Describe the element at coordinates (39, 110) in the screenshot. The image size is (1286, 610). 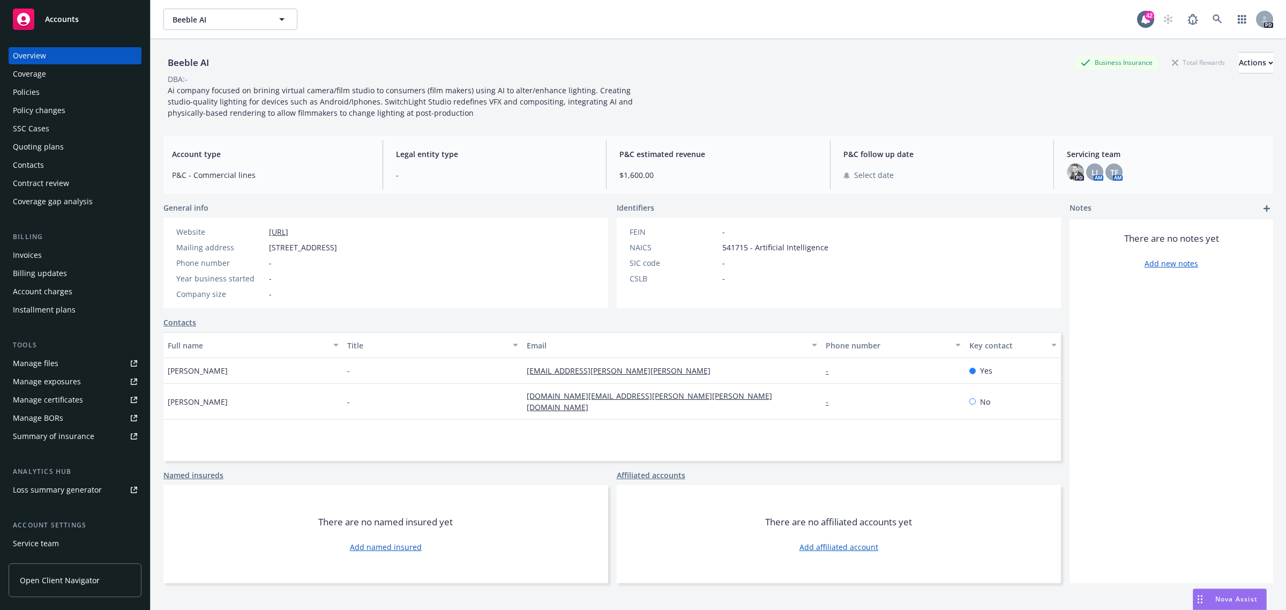
I see `div: Policy changes` at that location.